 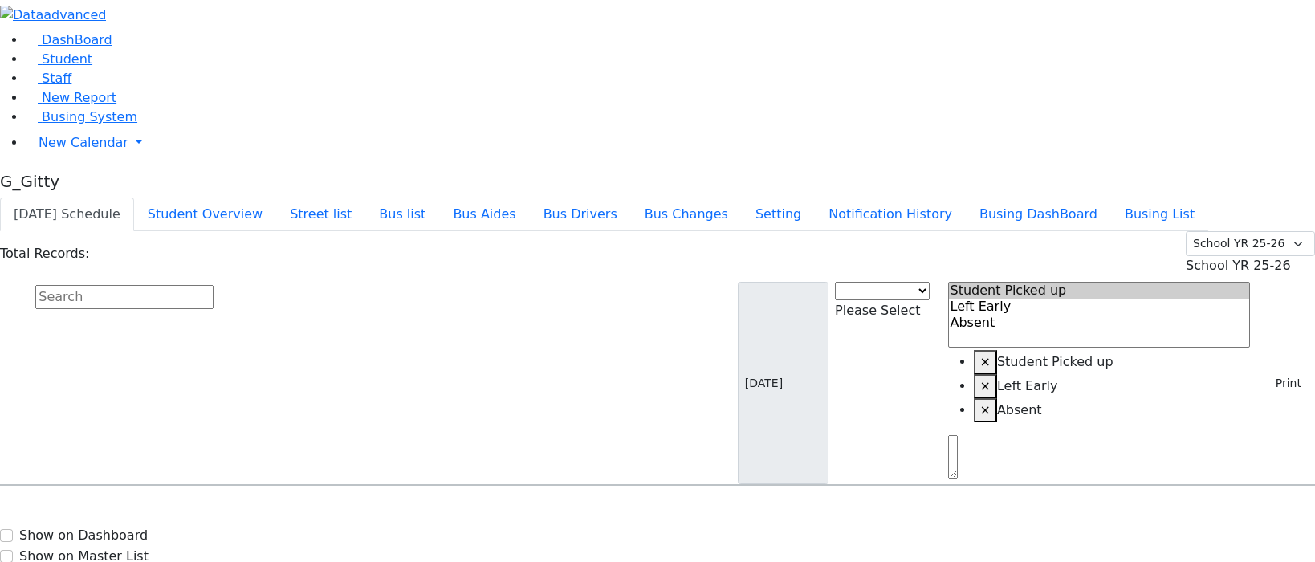 What do you see at coordinates (320, 214) in the screenshot?
I see `button: Street list` at bounding box center [320, 214].